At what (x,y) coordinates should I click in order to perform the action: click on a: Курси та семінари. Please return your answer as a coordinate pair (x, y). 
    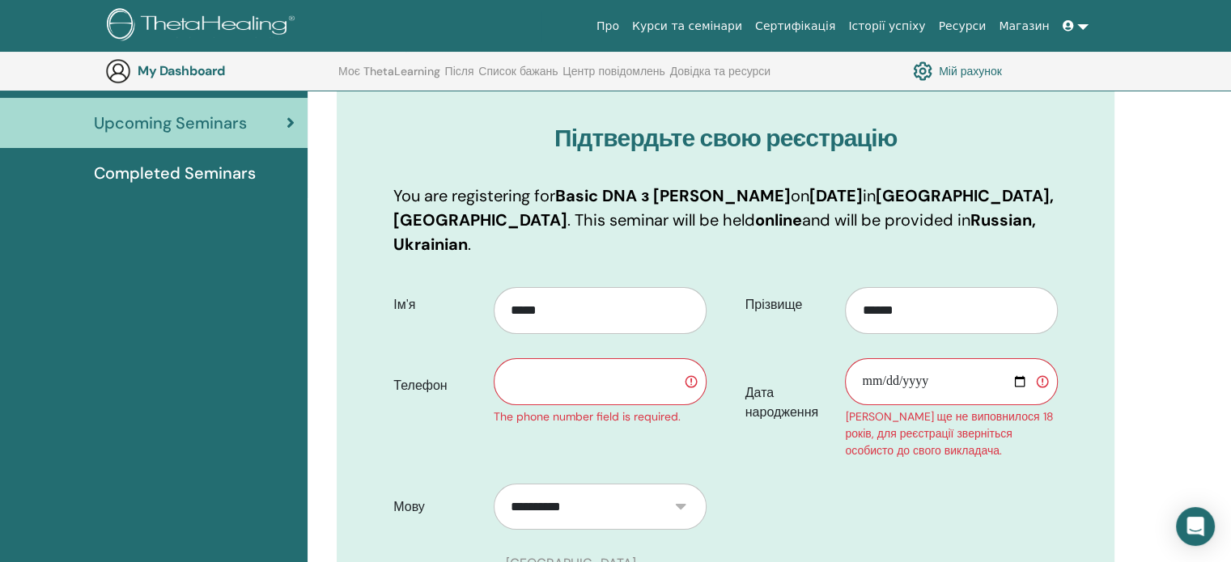
    Looking at the image, I should click on (687, 26).